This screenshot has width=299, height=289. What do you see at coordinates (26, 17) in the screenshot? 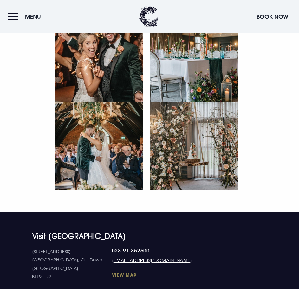
I see `button: Menu` at bounding box center [26, 17].